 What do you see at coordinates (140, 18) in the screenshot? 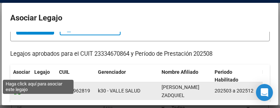
I see `h2: Asociar Legajo` at bounding box center [140, 18].